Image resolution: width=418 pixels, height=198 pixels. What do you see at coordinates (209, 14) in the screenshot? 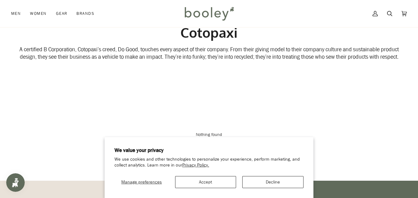
I see `img: Booley` at bounding box center [209, 14].